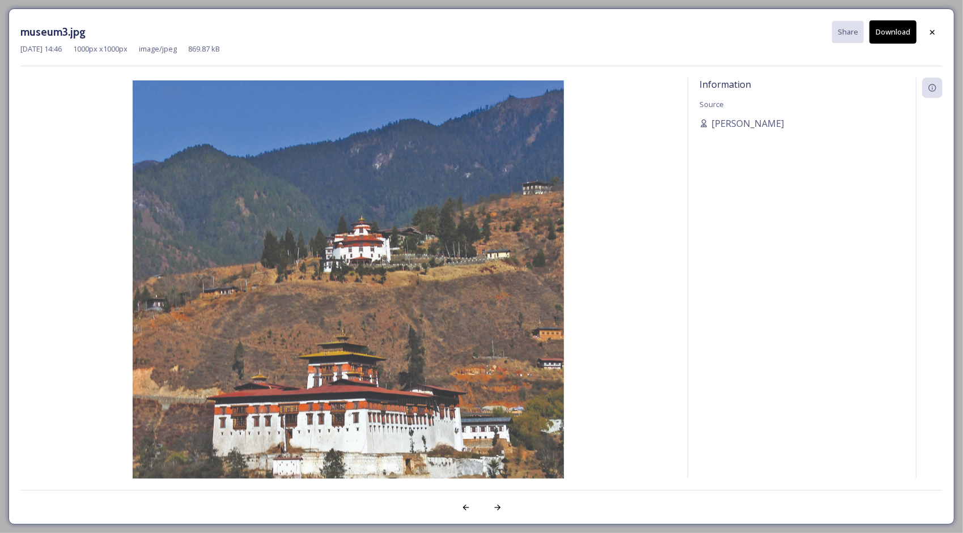 The image size is (963, 533). Describe the element at coordinates (53, 32) in the screenshot. I see `h3: museum3.jpg` at that location.